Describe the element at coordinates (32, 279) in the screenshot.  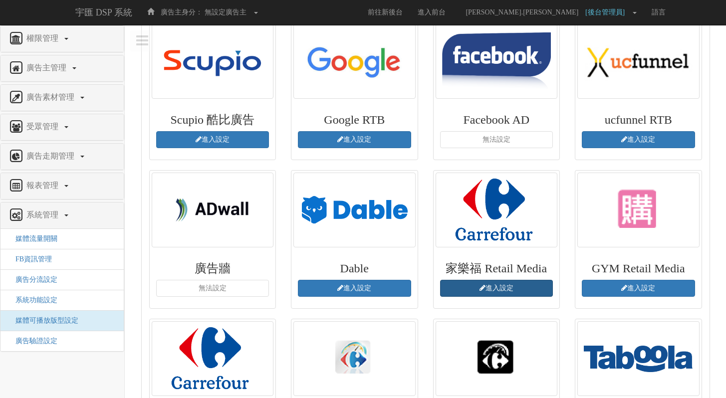
I see `a: 廣告分流設定` at that location.